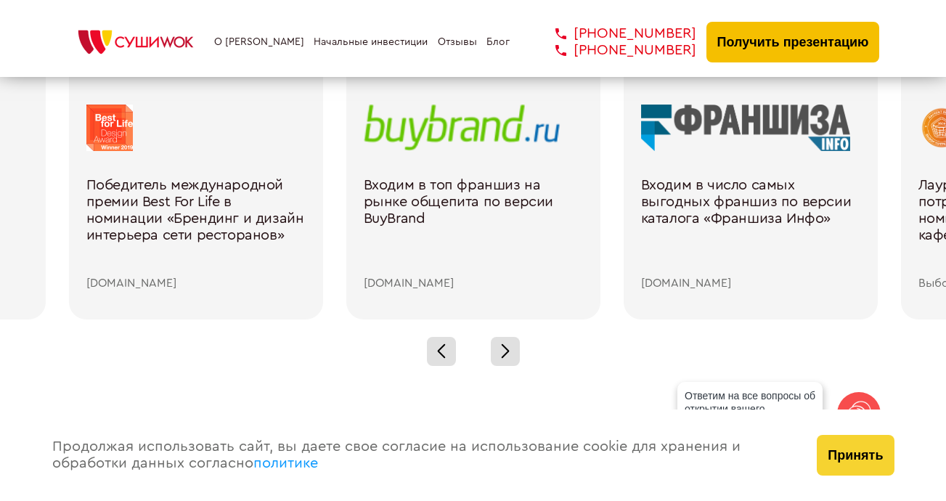 This screenshot has height=501, width=946. What do you see at coordinates (196, 227) in the screenshot?
I see `div: Победитель международной премии Best For Life в номинации «Брендинг и дизайн интерьера сети ресто...` at bounding box center [196, 227].